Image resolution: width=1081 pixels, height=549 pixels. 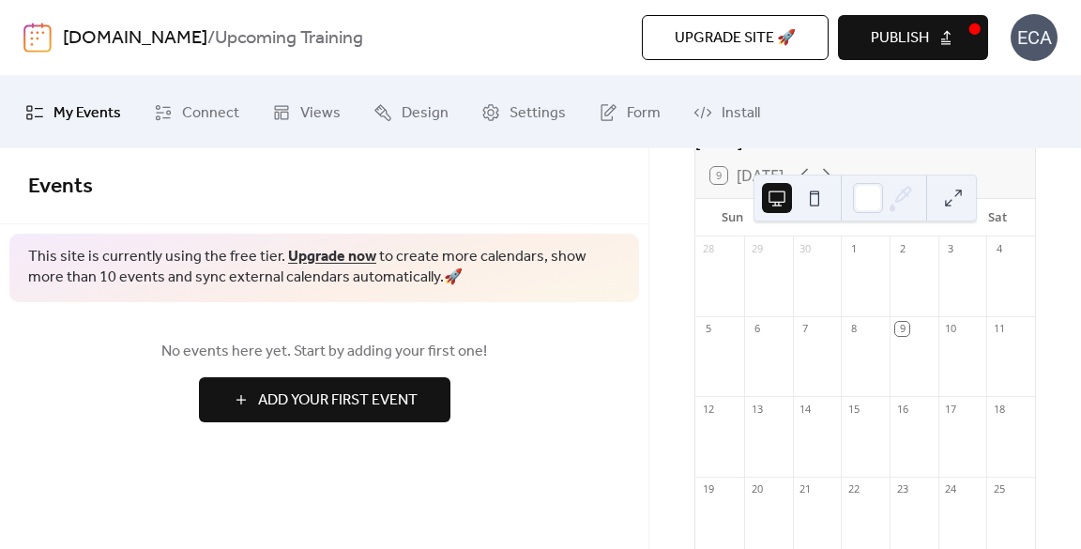 I want to click on div: 3, so click(x=951, y=249).